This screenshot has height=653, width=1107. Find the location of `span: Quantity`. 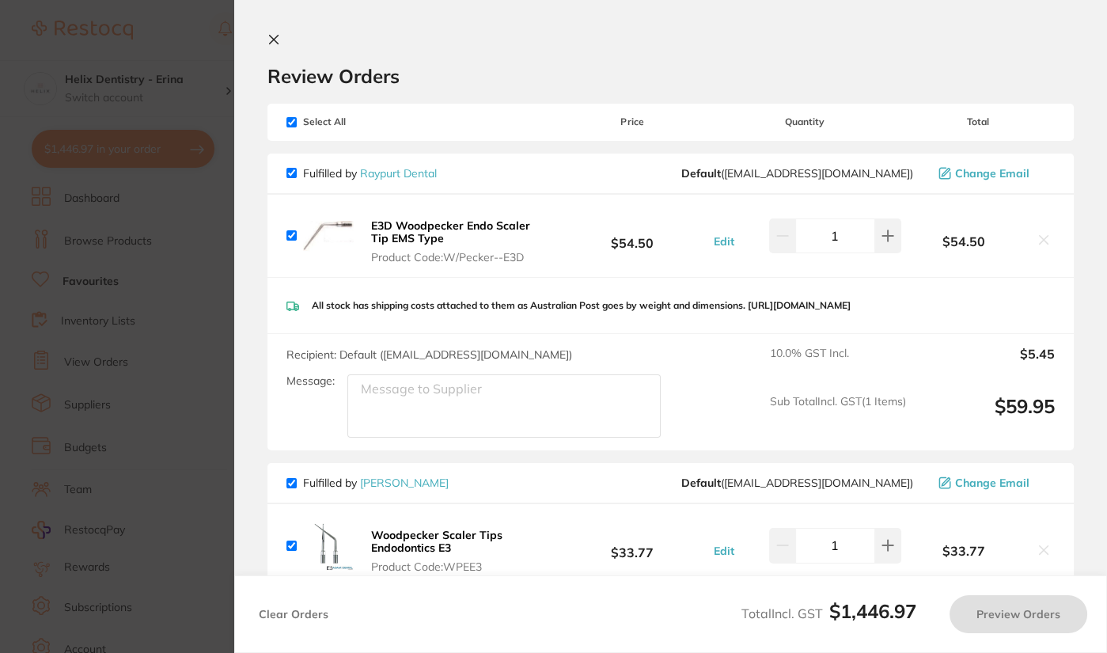

span: Quantity is located at coordinates (805, 122).